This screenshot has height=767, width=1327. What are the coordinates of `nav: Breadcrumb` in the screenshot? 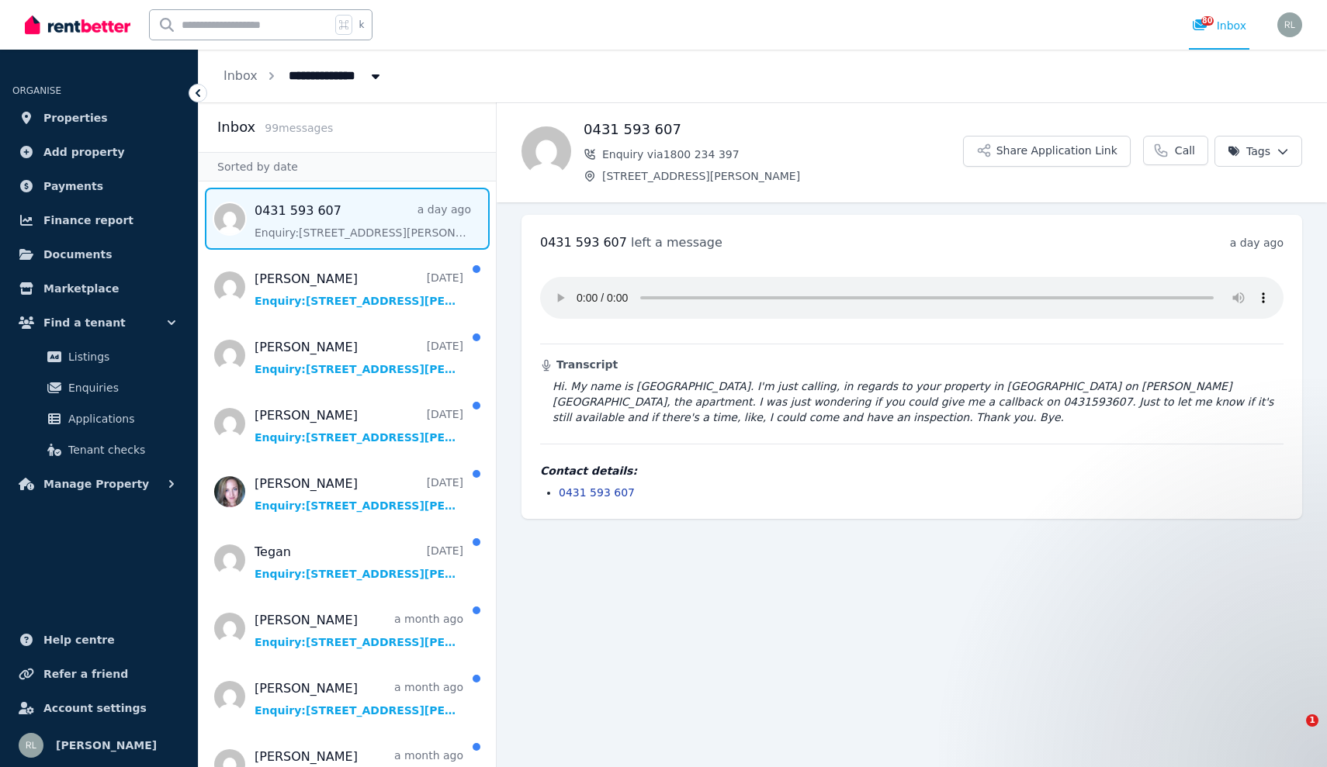 It's located at (303, 76).